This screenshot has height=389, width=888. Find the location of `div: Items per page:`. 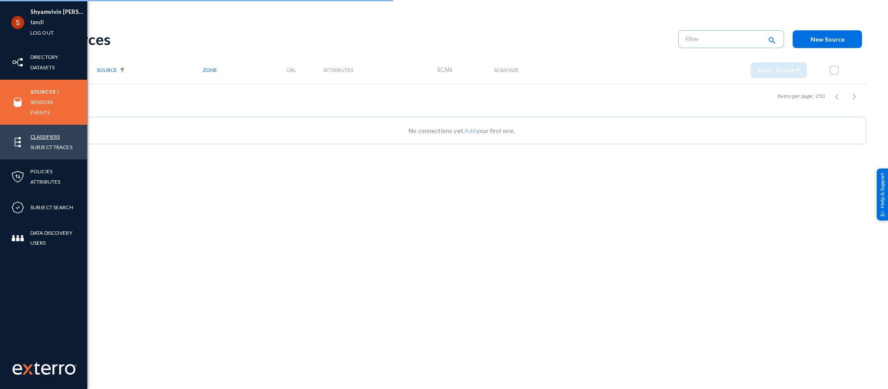

div: Items per page: is located at coordinates (795, 96).